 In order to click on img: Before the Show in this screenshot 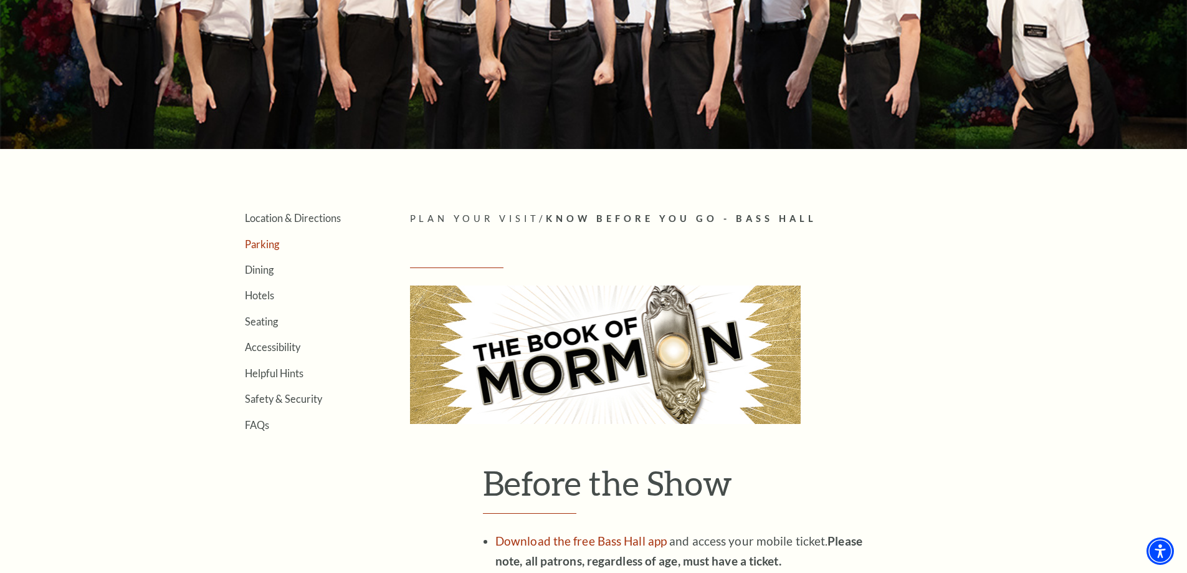, I will do `click(605, 355)`.